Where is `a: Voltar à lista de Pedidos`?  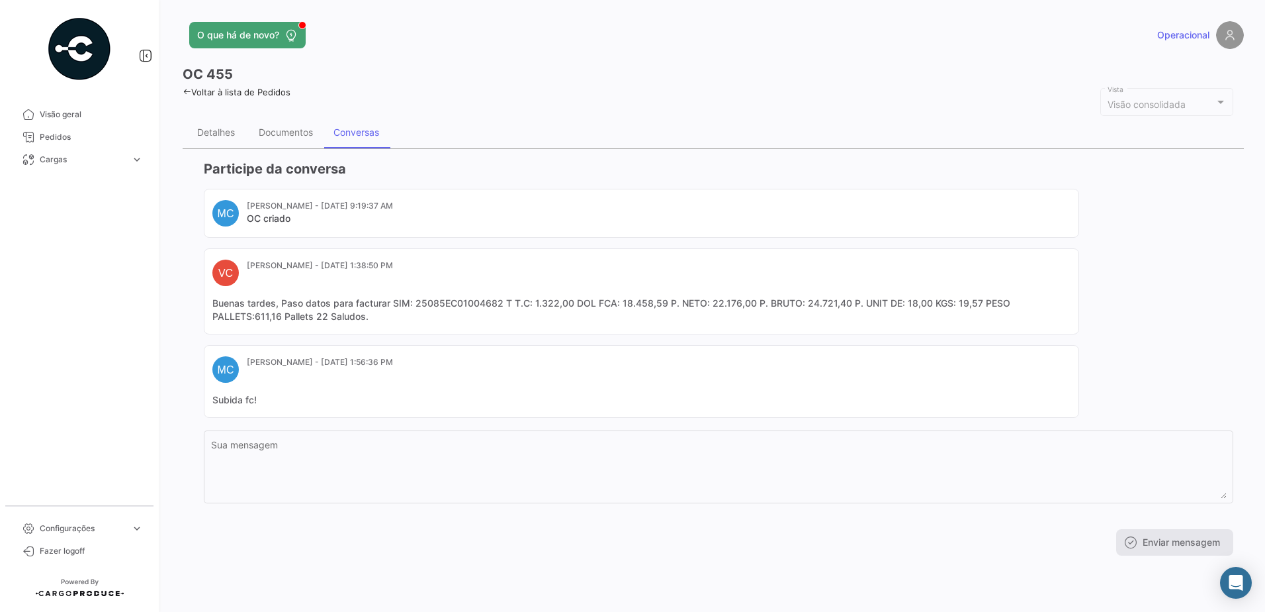
a: Voltar à lista de Pedidos is located at coordinates (236, 92).